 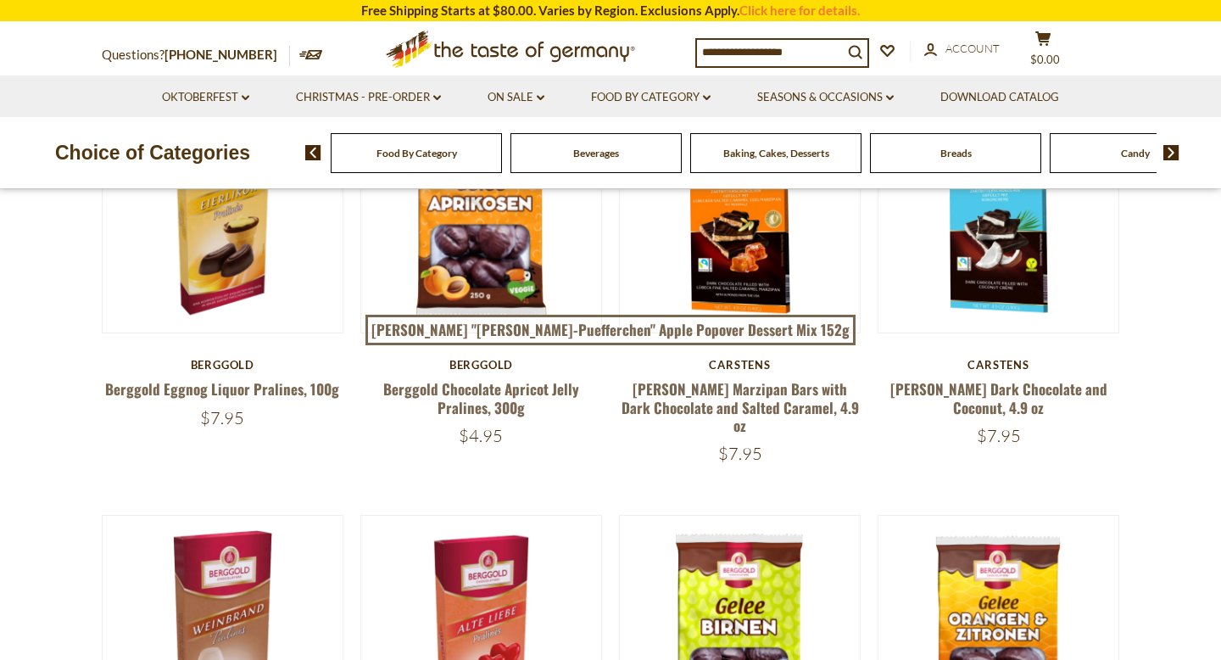 I want to click on span: $0.00, so click(x=1045, y=59).